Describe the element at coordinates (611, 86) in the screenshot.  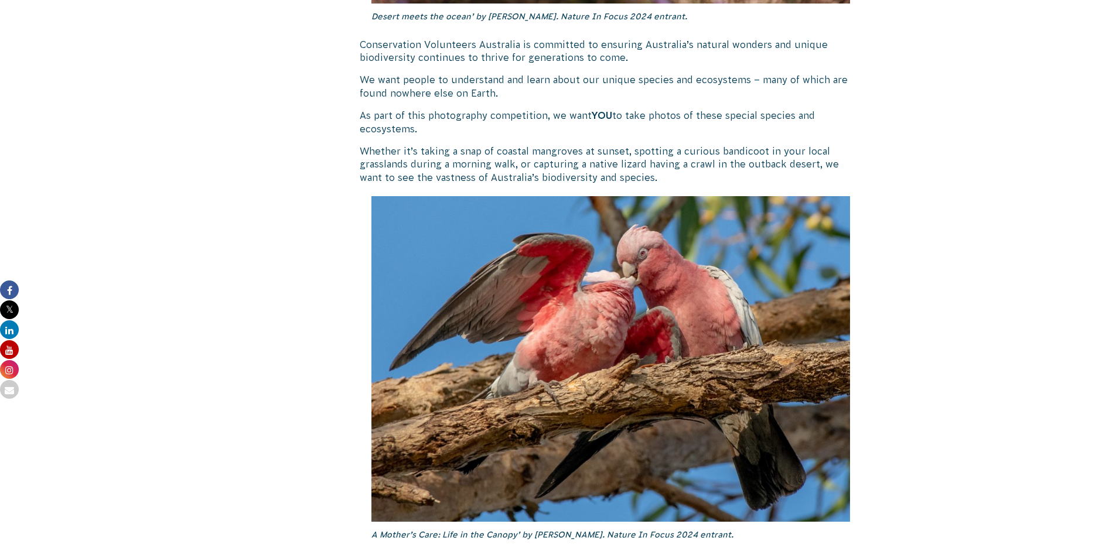
I see `p: We want people to understand and learn about our unique species and ecosystems – many of which ar...` at that location.